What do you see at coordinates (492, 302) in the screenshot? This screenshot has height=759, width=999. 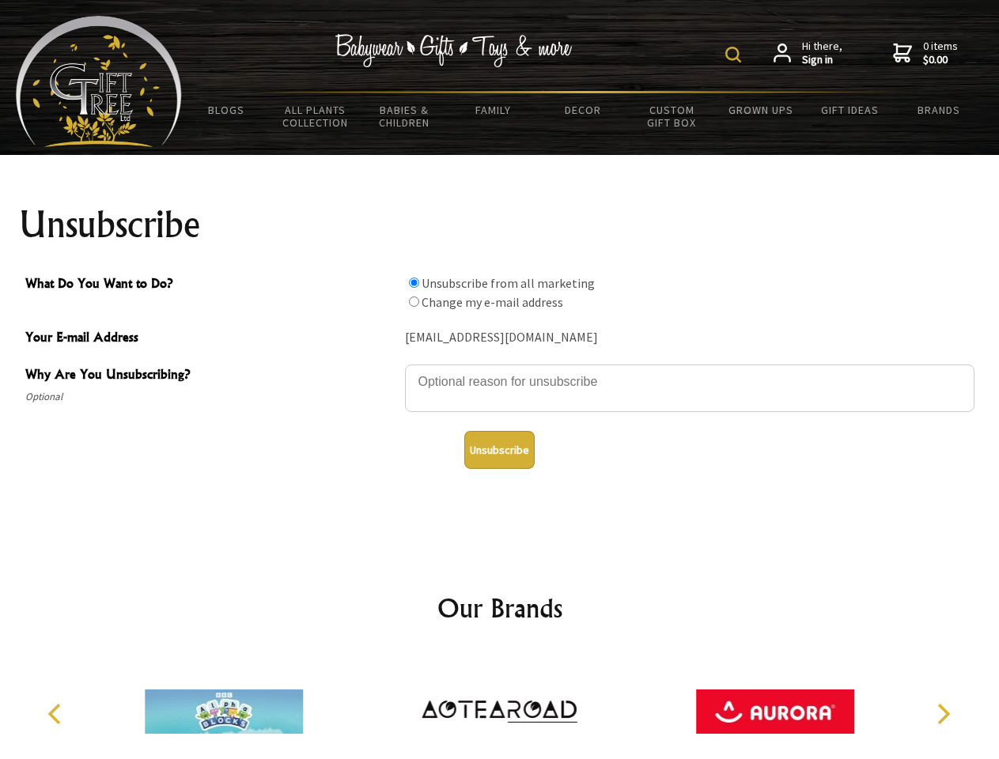 I see `label: Change my e-mail address` at bounding box center [492, 302].